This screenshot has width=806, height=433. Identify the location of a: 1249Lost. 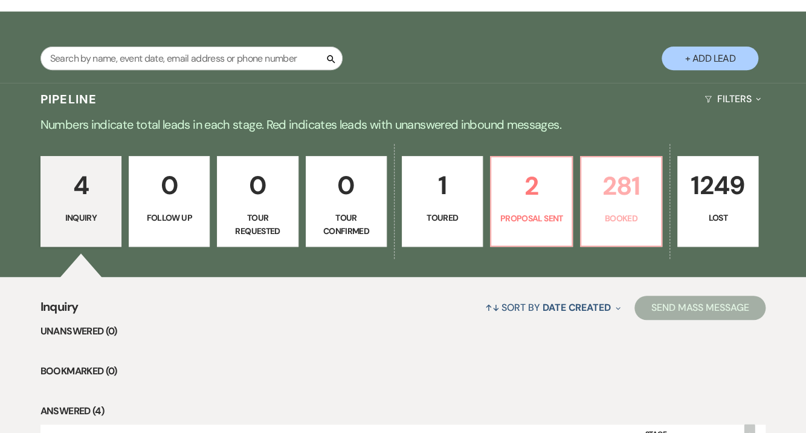
(718, 201).